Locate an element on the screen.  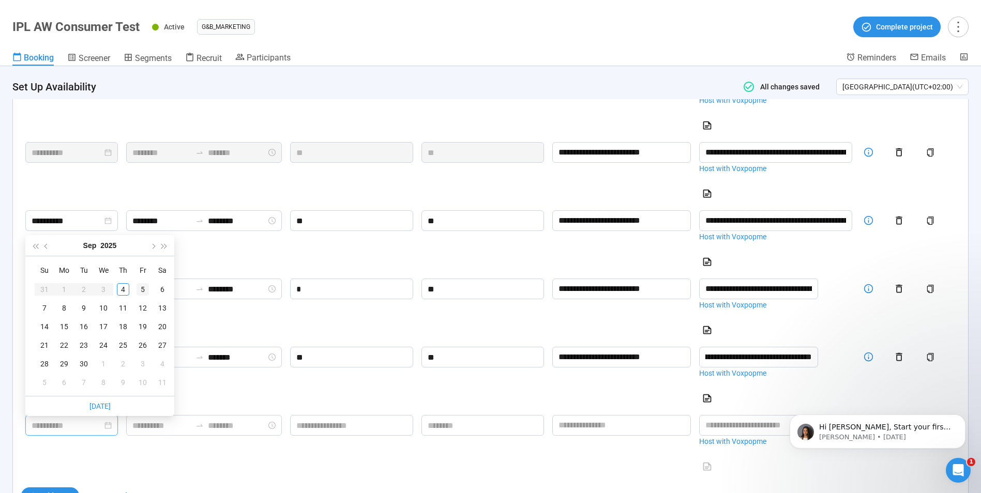
td: 2025-10-02 is located at coordinates (123, 364).